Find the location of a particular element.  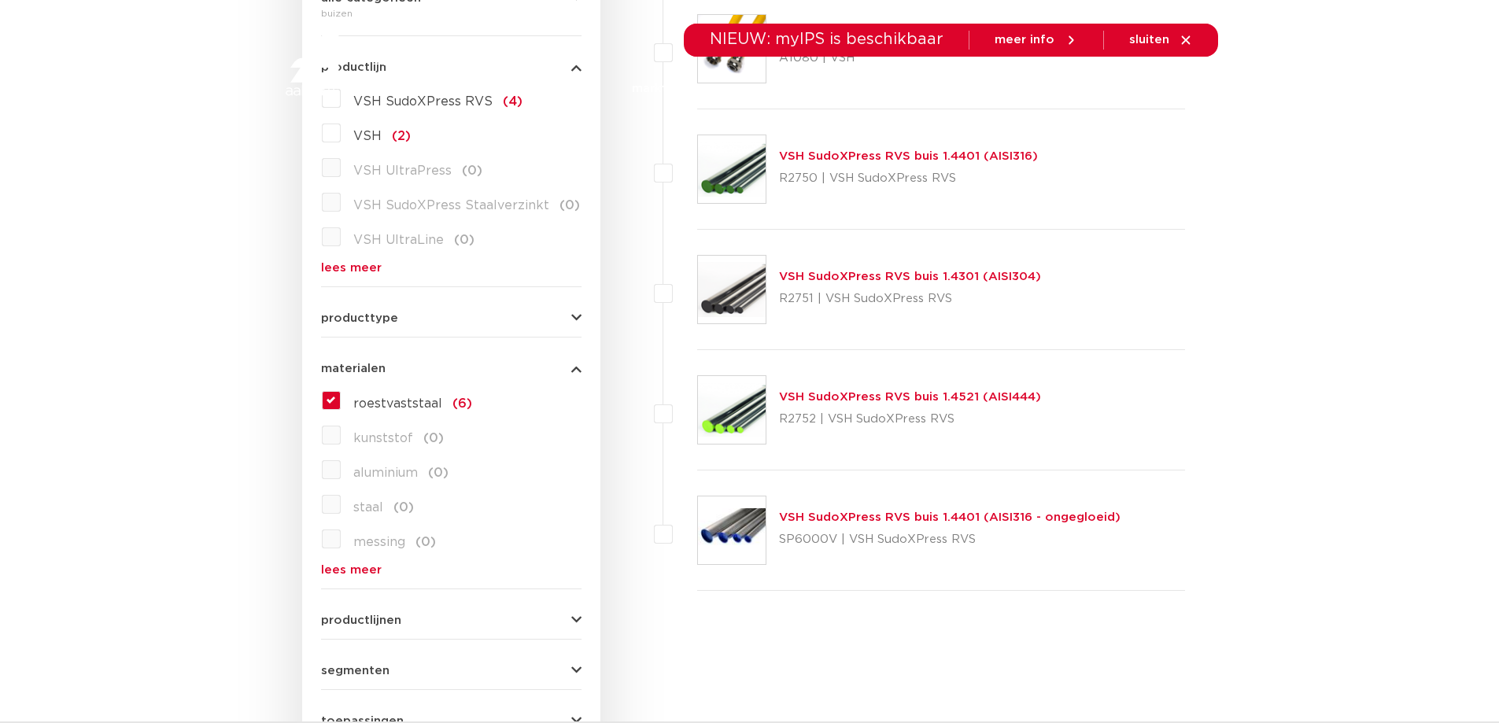

a: toepassingen is located at coordinates (755, 88).